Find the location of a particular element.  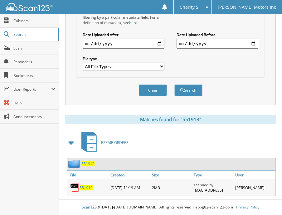

div: Chat Widget is located at coordinates (267, 200).